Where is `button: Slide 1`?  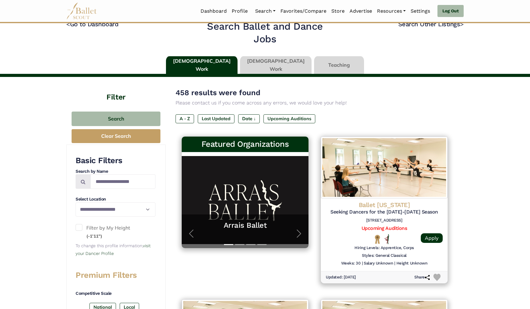
button: Slide 1 is located at coordinates (229, 244).